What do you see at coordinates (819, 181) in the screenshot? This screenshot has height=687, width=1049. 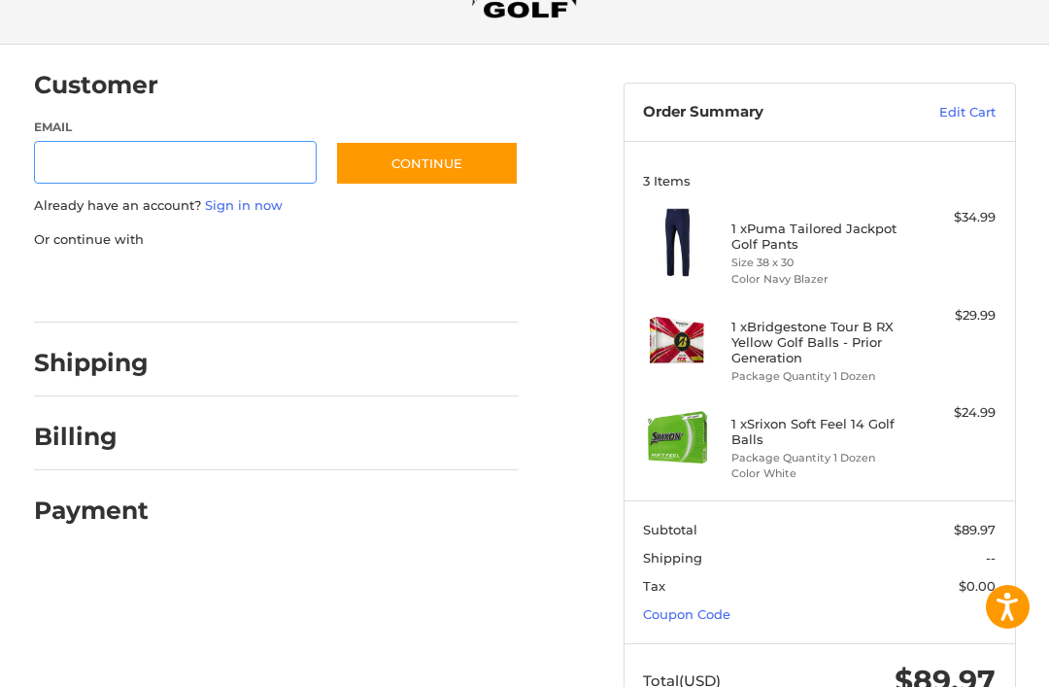 I see `h3: 3 Items` at bounding box center [819, 181].